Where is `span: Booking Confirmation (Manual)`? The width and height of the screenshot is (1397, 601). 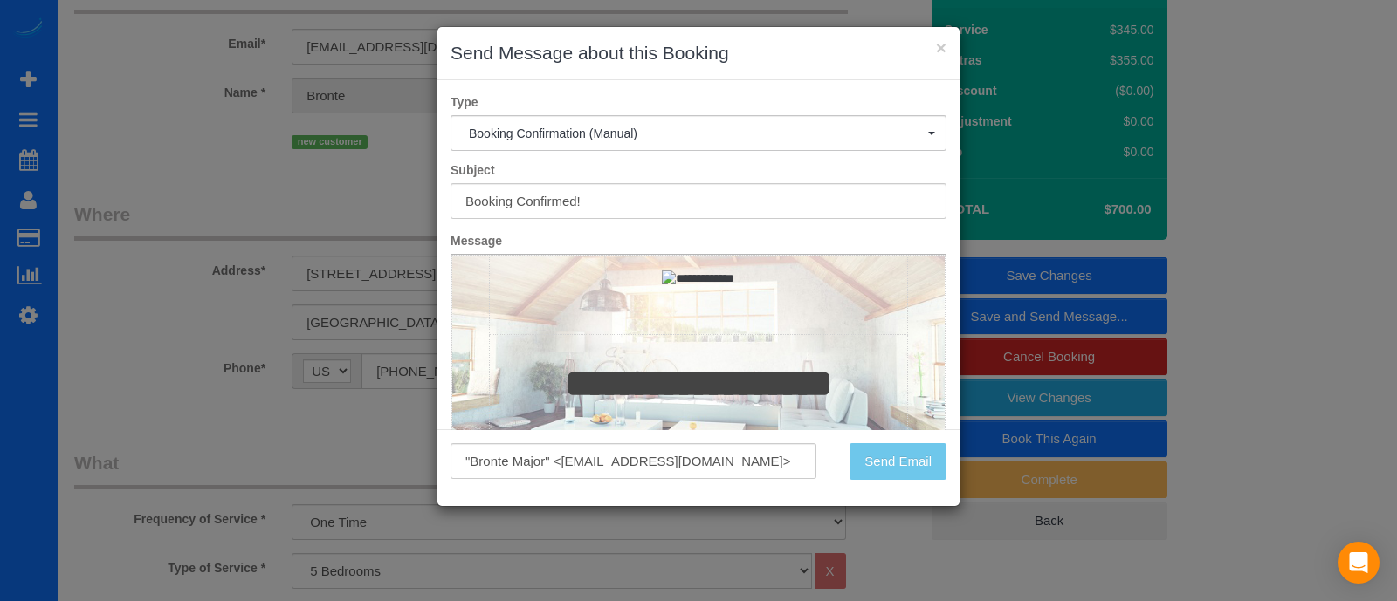
span: Booking Confirmation (Manual) is located at coordinates (698, 134).